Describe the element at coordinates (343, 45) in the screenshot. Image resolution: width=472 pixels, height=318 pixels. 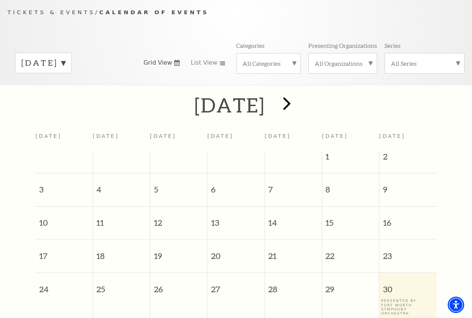
I see `p: Presenting Organizations` at that location.